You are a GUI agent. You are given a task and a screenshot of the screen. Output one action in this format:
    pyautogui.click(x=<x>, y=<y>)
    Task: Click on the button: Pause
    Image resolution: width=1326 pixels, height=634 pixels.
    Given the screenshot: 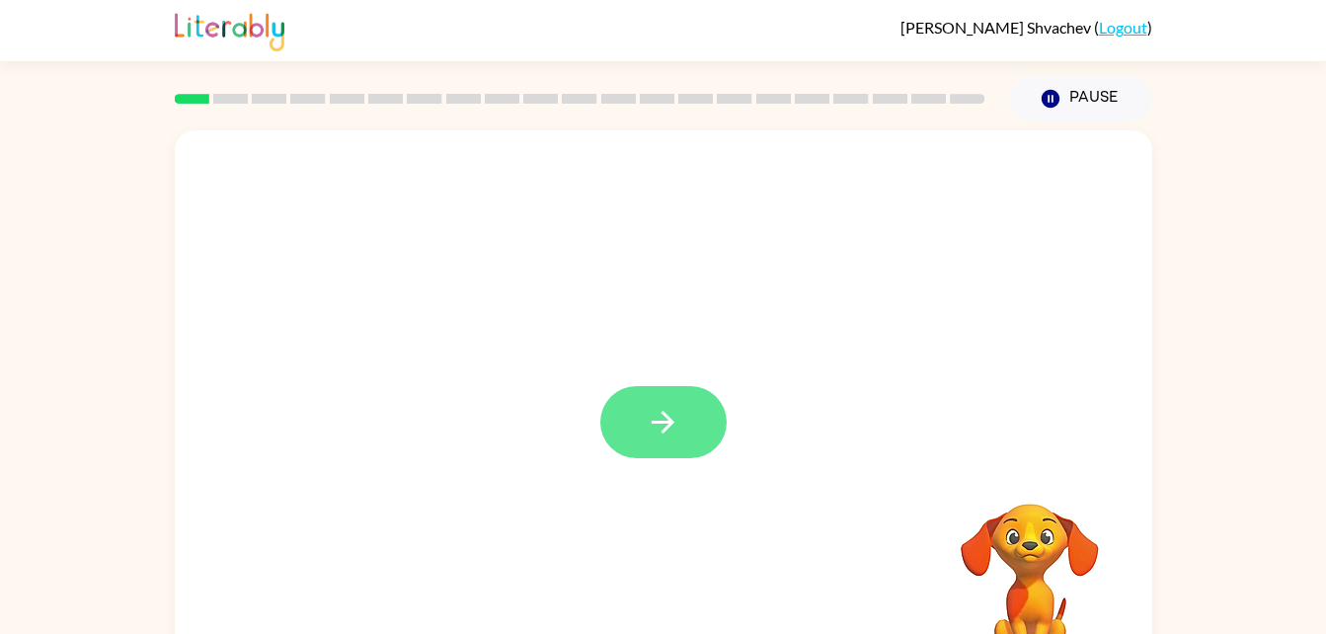 What is the action you would take?
    pyautogui.click(x=1080, y=99)
    